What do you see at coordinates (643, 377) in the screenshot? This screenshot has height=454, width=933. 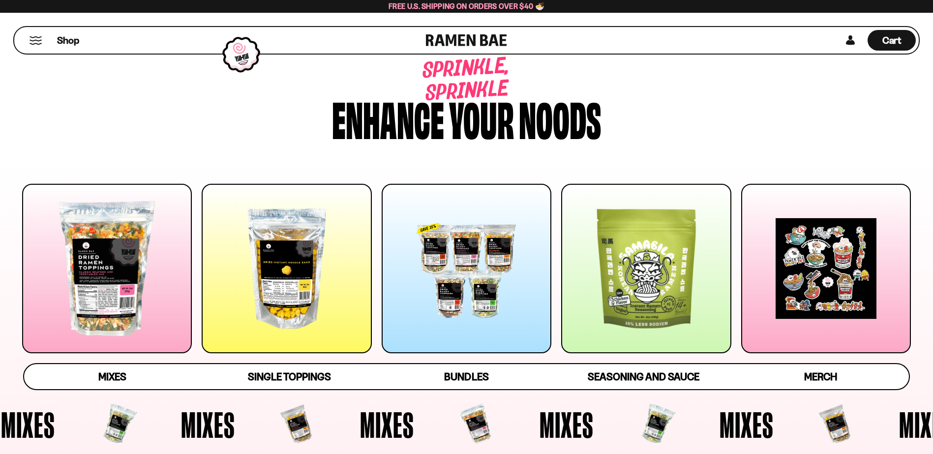 I see `span: Seasoning and Sauce` at bounding box center [643, 377].